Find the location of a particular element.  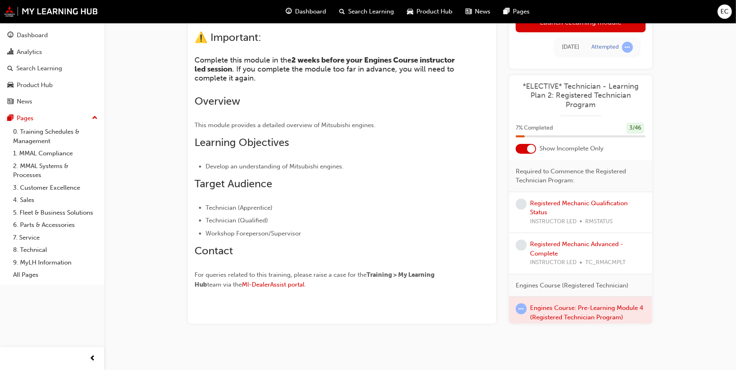

div: News is located at coordinates (25, 101).